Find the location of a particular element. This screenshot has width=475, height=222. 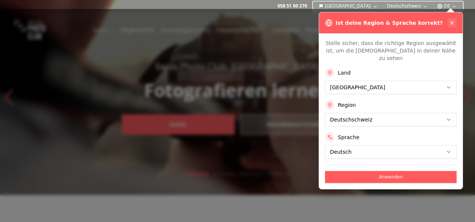

button: DE is located at coordinates (447, 6).